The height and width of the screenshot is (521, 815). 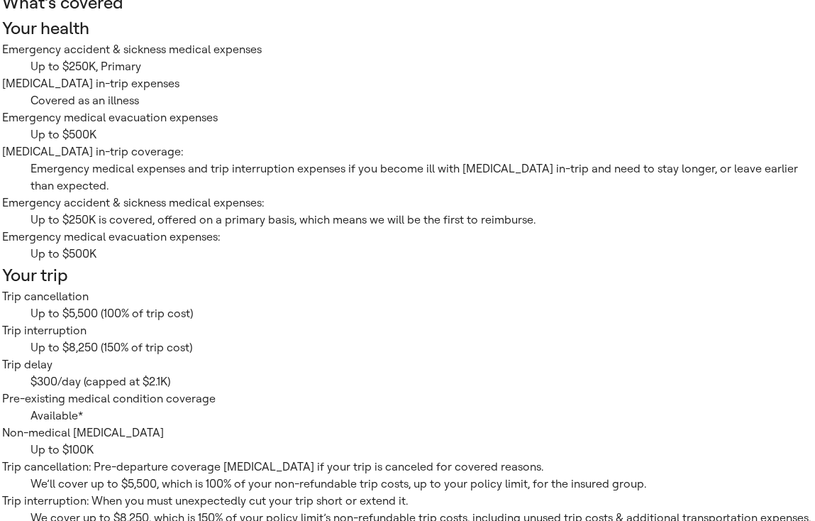 What do you see at coordinates (421, 416) in the screenshot?
I see `dd: Available*` at bounding box center [421, 416].